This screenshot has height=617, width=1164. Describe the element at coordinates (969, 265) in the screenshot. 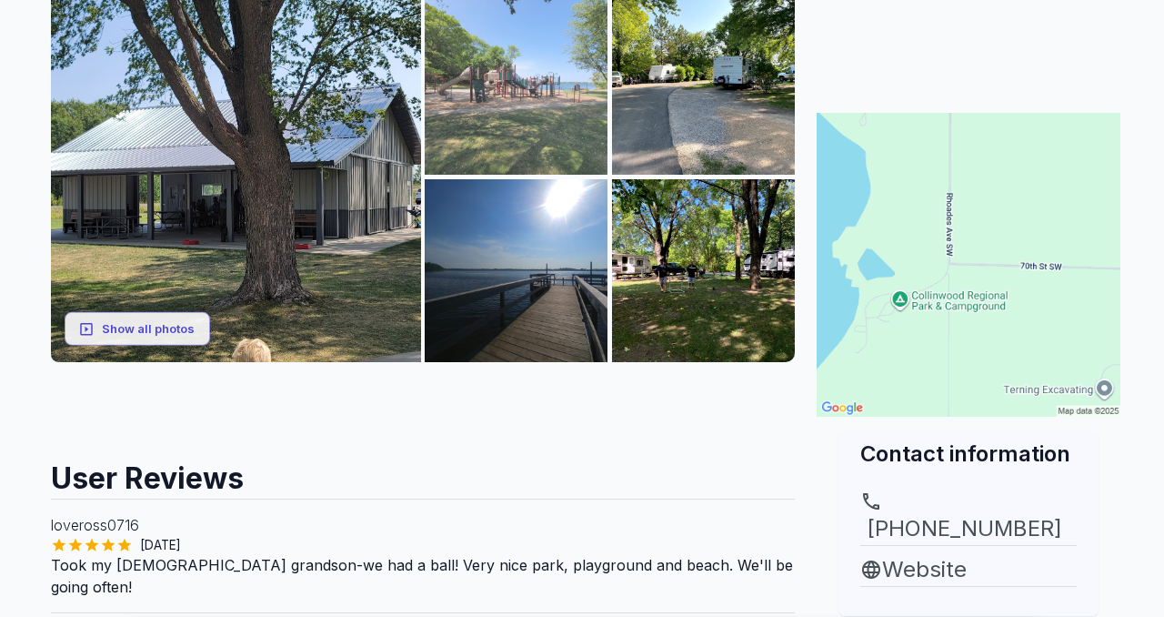

I see `img: Map for Collinwood Regional Park & Campground` at that location.